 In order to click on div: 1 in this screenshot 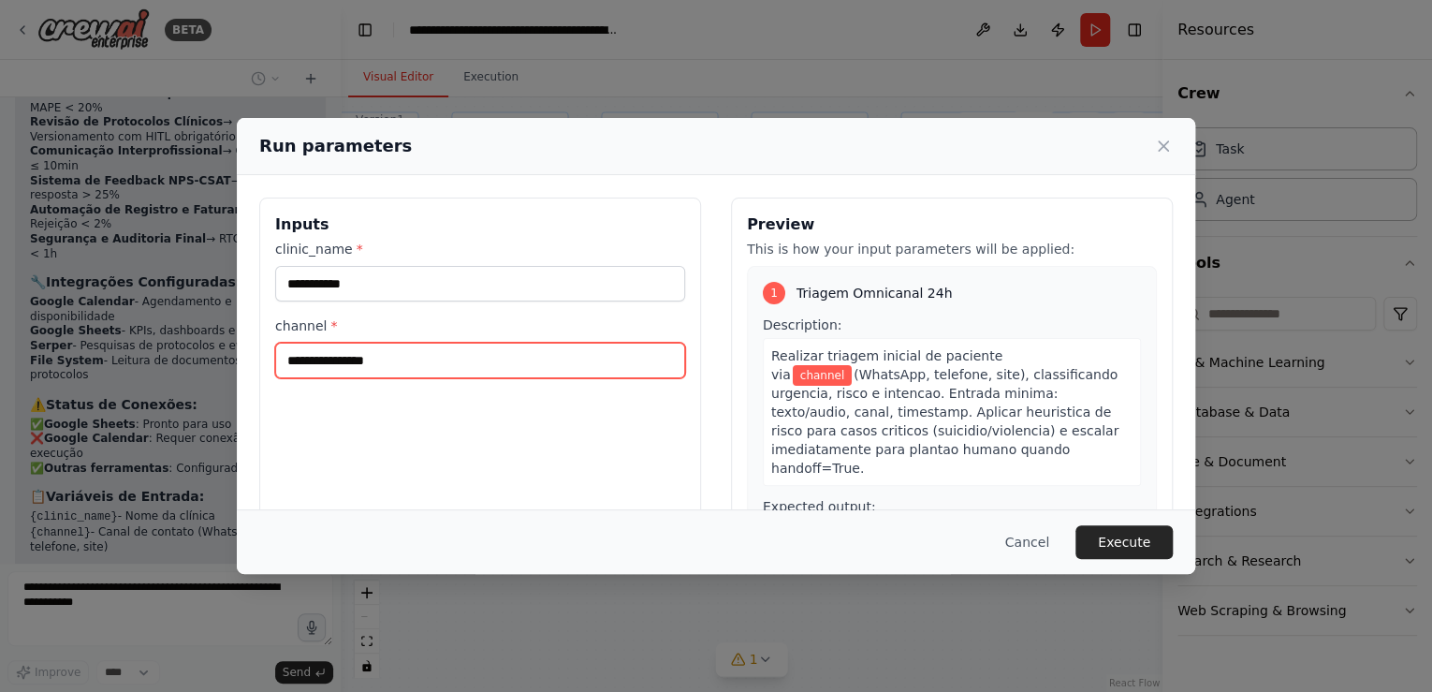, I will do `click(774, 293)`.